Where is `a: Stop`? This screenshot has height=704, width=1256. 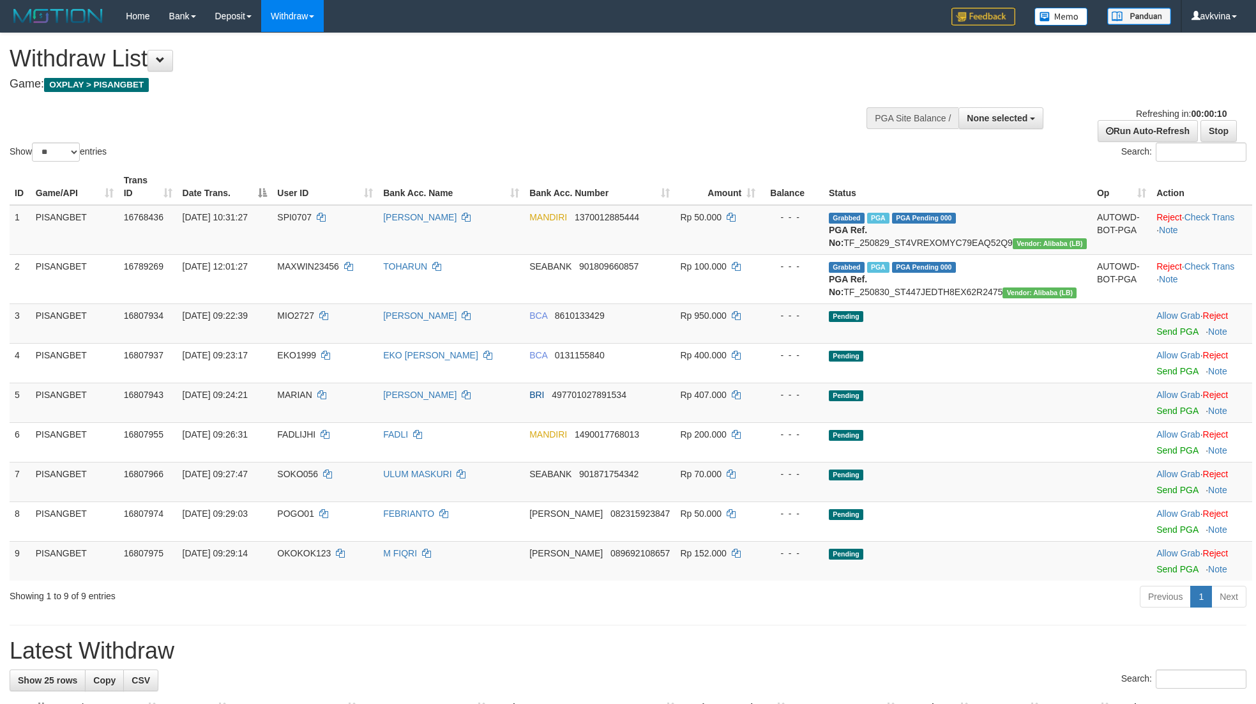 a: Stop is located at coordinates (1219, 131).